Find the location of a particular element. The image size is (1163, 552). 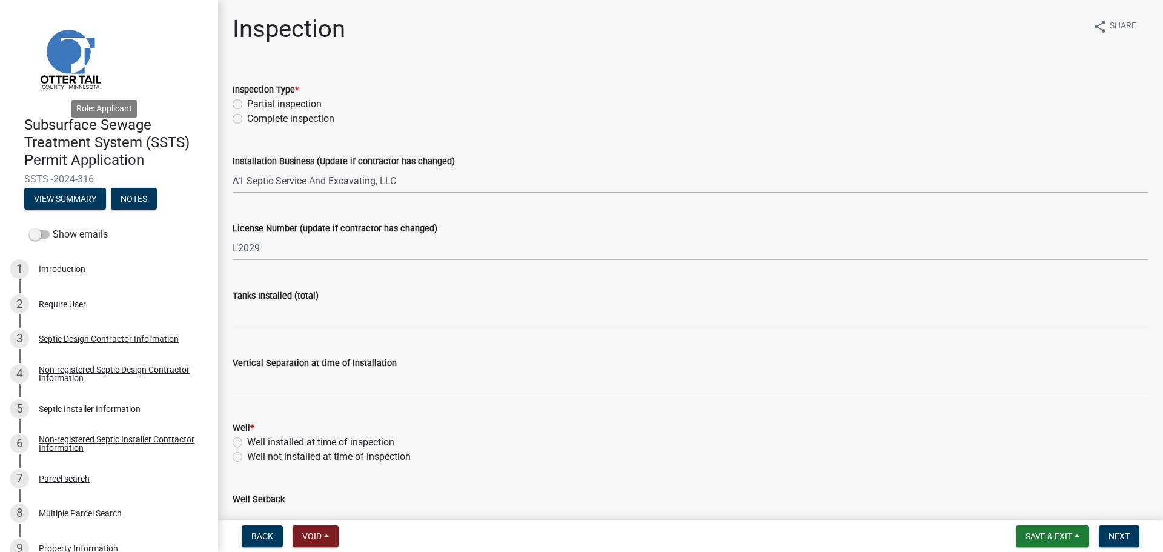

label: Well not installed at time of inspection is located at coordinates (329, 457).